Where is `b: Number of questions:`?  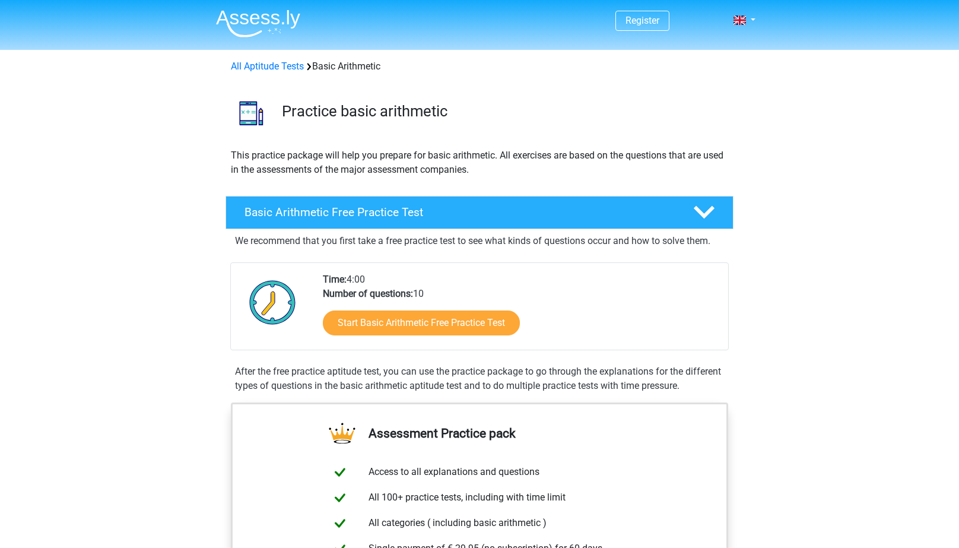
b: Number of questions: is located at coordinates (368, 293).